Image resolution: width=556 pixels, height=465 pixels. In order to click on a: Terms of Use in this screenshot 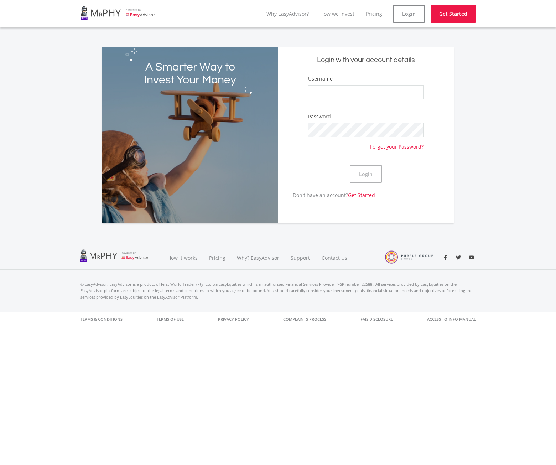, I will do `click(170, 319)`.